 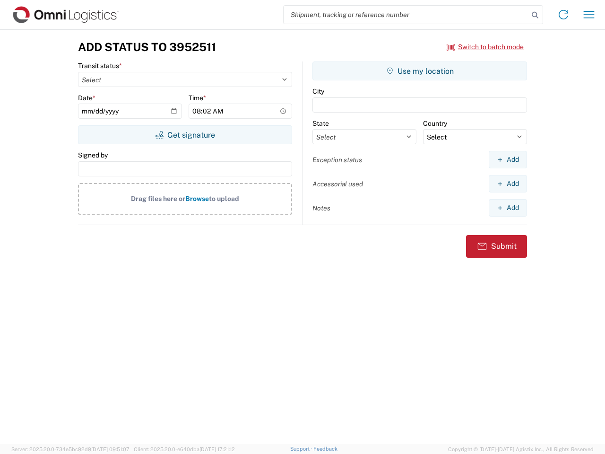 What do you see at coordinates (485, 47) in the screenshot?
I see `button: Switch to batch mode` at bounding box center [485, 47].